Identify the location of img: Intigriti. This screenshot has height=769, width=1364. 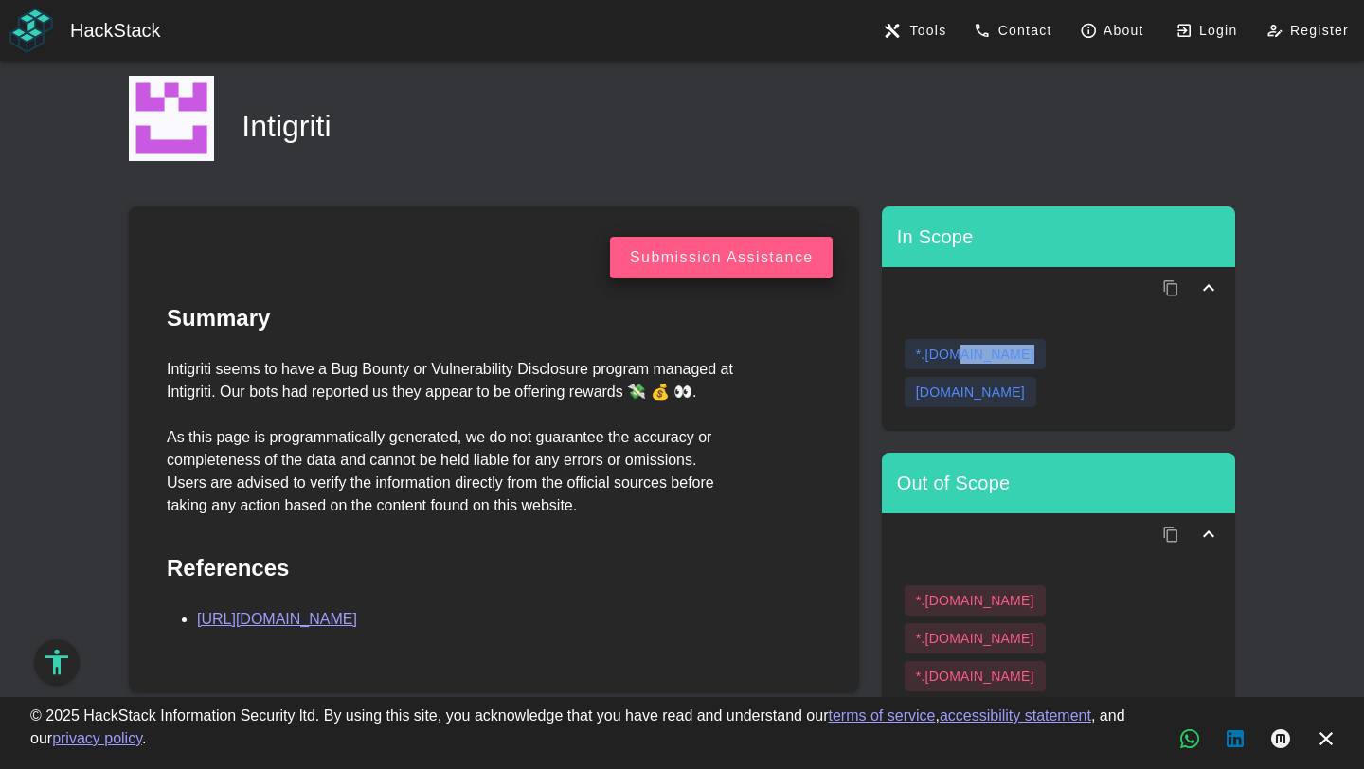
(171, 118).